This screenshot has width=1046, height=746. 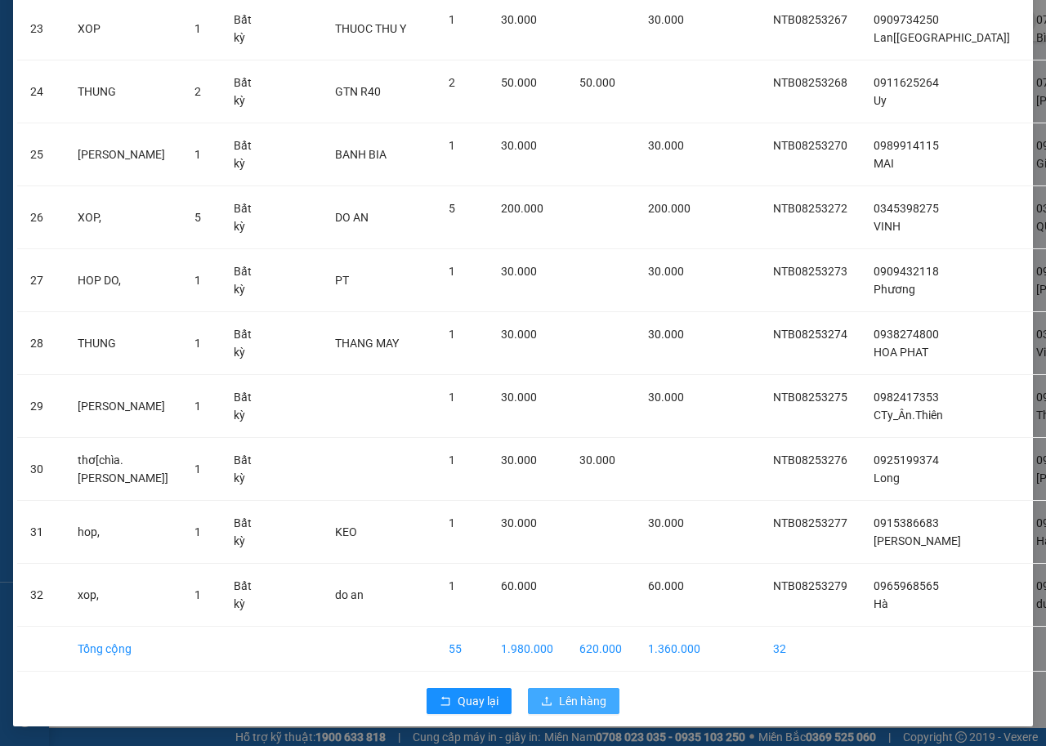 I want to click on span: Phương, so click(x=894, y=289).